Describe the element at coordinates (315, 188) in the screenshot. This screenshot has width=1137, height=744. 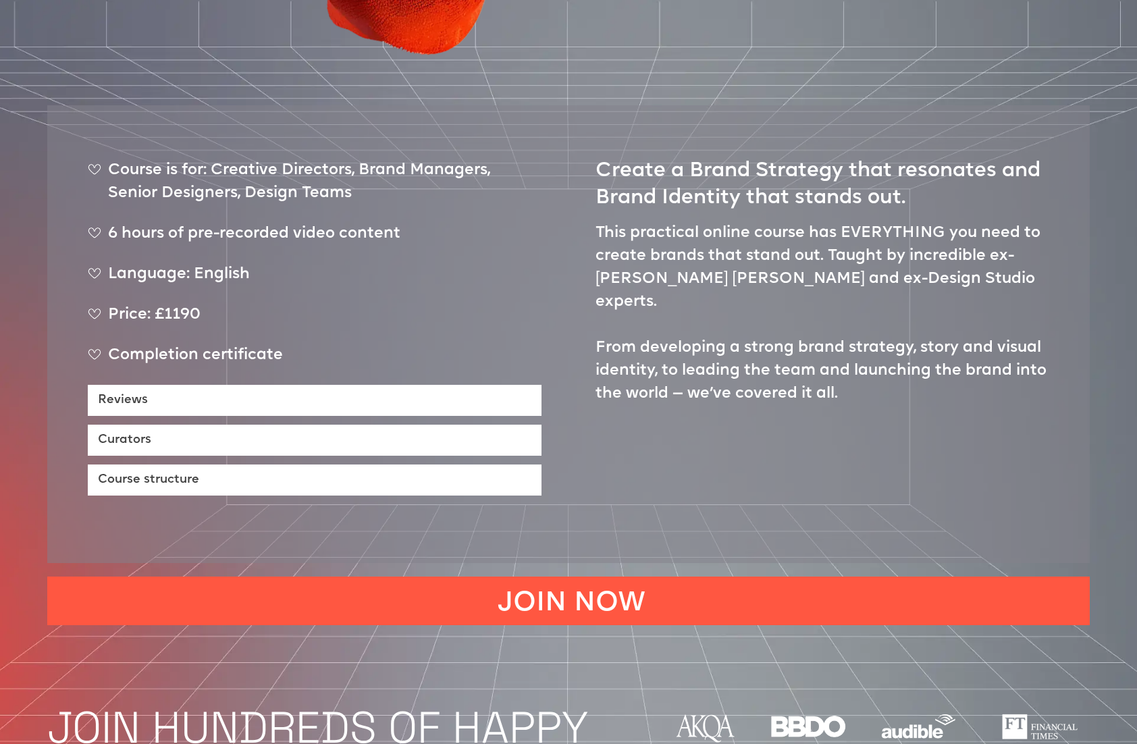
I see `div: Course is for: Creative Directors, Brand Managers, Senior Designers, Design Teams` at that location.